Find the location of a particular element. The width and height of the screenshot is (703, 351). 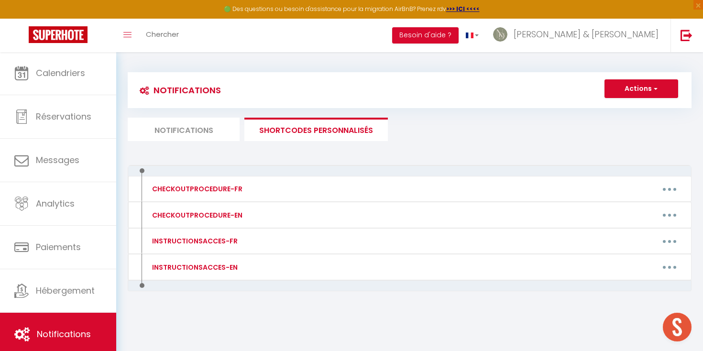

span: Calendriers is located at coordinates (60, 73).